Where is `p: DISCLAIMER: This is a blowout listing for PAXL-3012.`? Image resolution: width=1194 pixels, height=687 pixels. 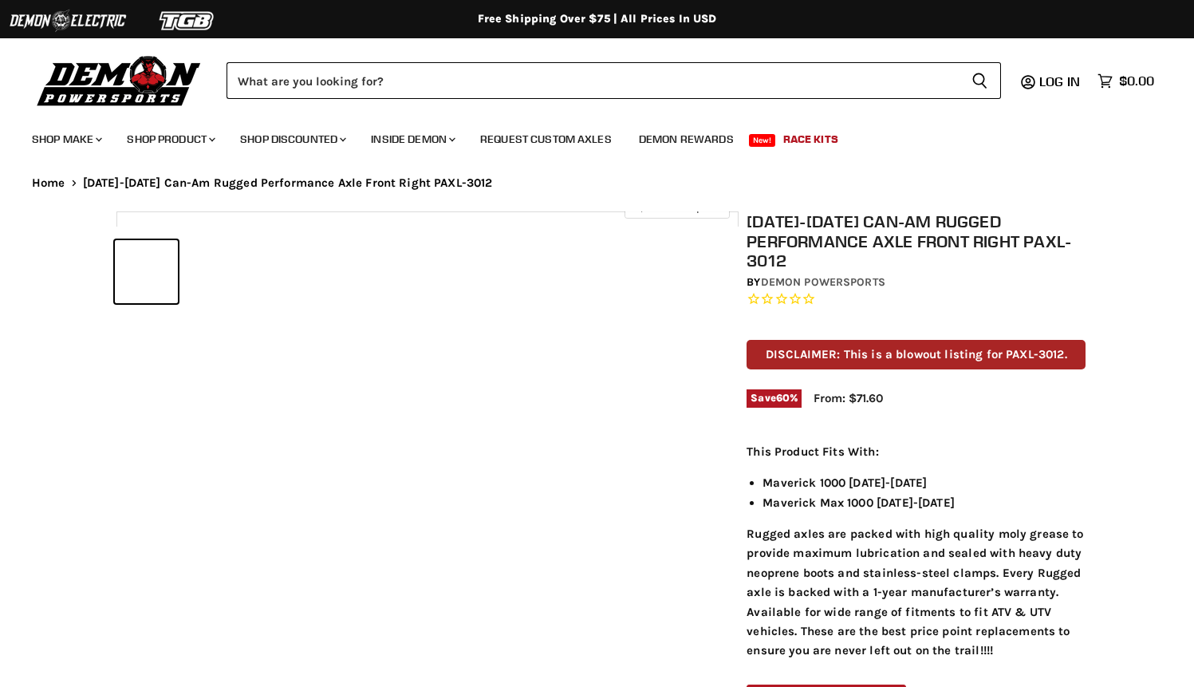
p: DISCLAIMER: This is a blowout listing for PAXL-3012. is located at coordinates (915, 354).